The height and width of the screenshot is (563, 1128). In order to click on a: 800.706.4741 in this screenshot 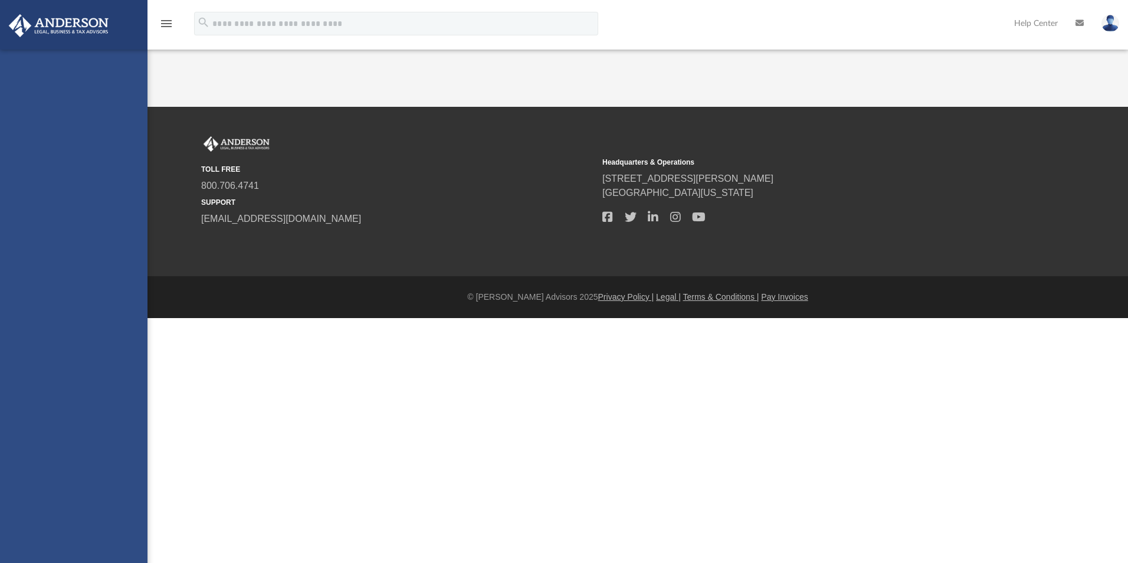, I will do `click(230, 185)`.